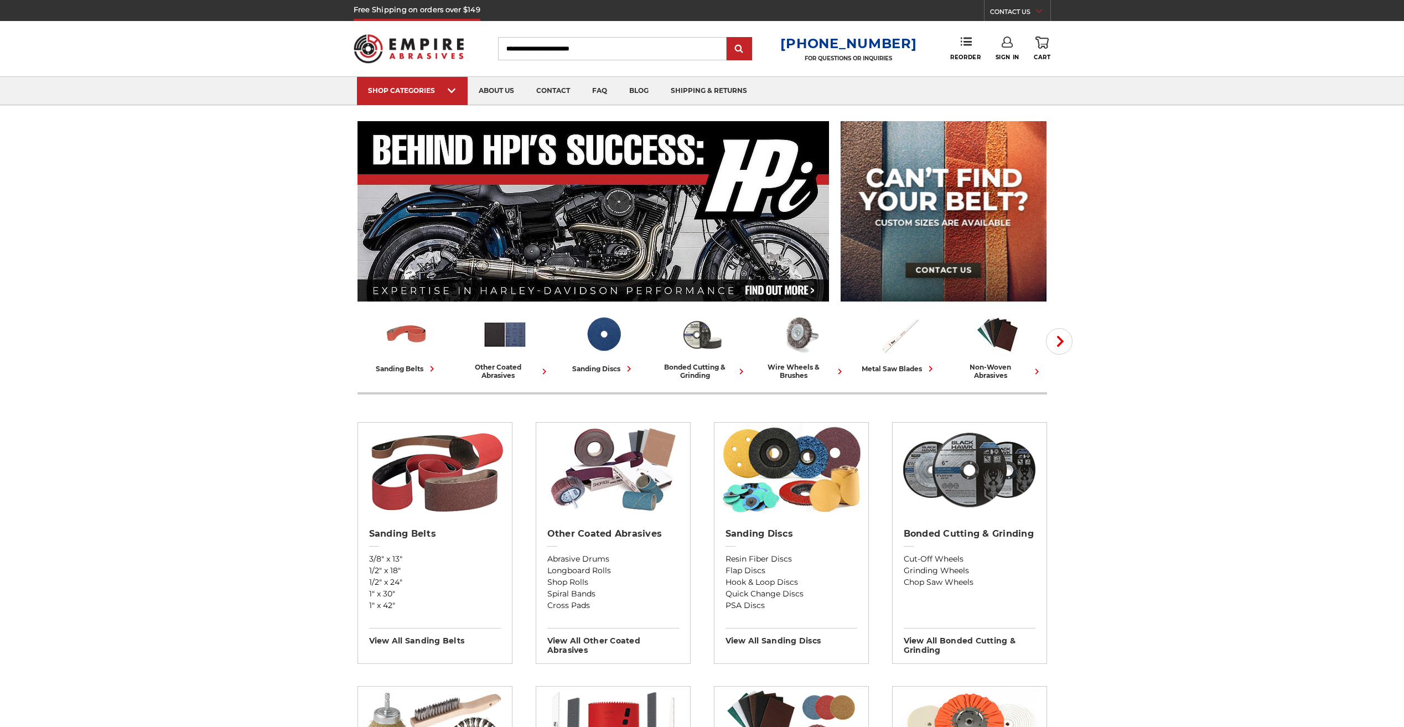 The height and width of the screenshot is (727, 1404). I want to click on img: Metal Saw Blades, so click(899, 334).